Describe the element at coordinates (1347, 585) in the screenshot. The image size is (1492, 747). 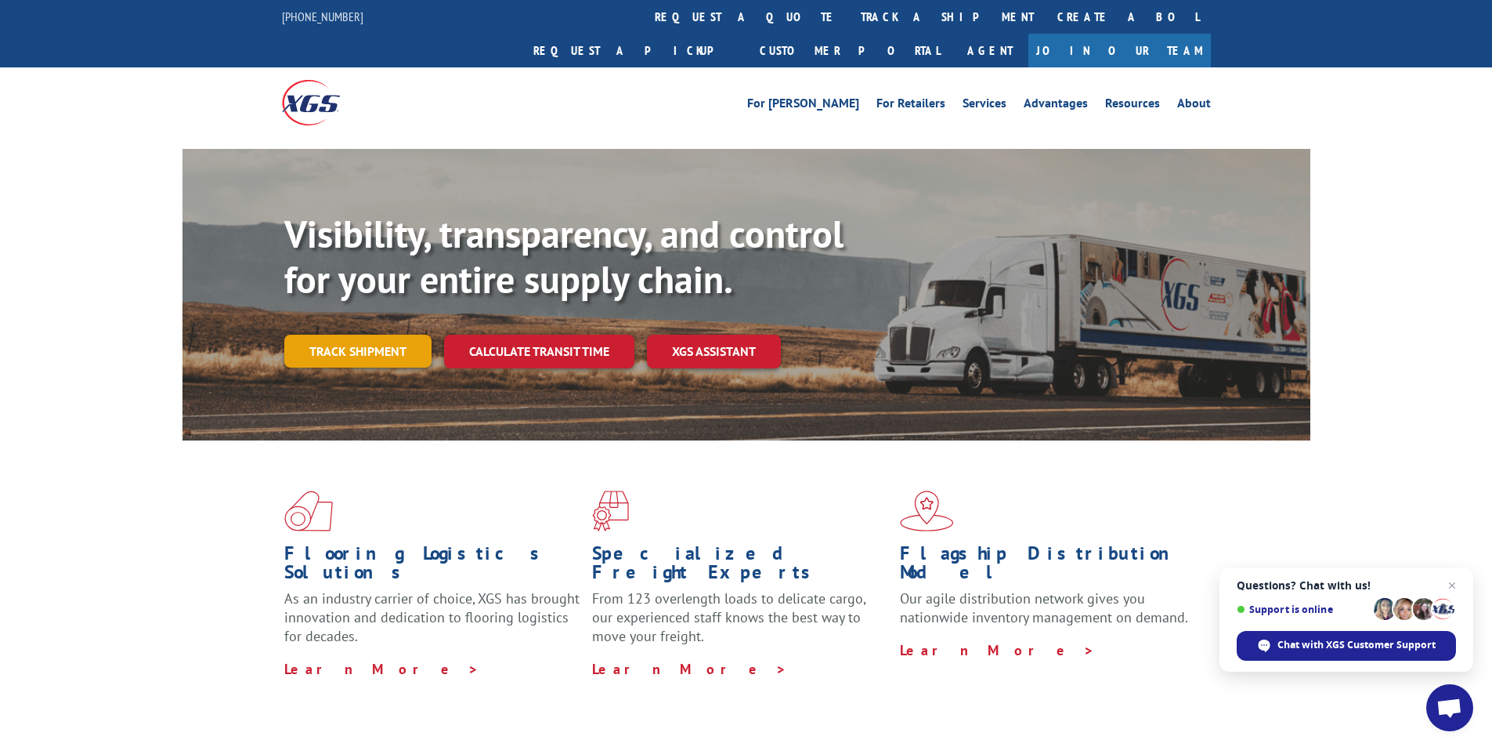
I see `span: Questions? Chat with us!` at that location.